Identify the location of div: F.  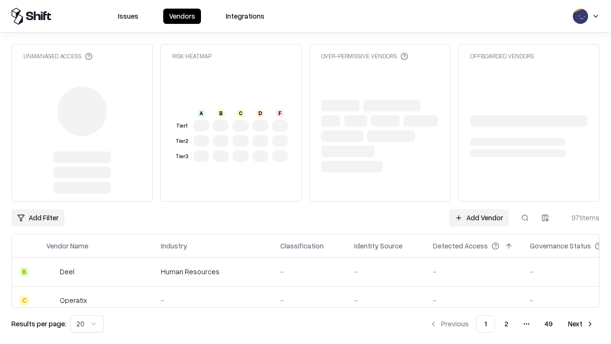
(280, 113).